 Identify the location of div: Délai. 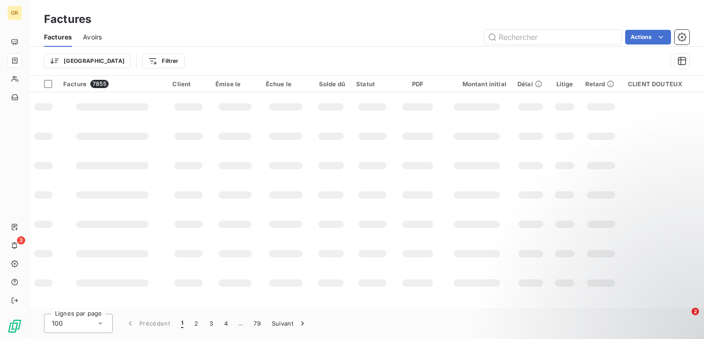
(530, 84).